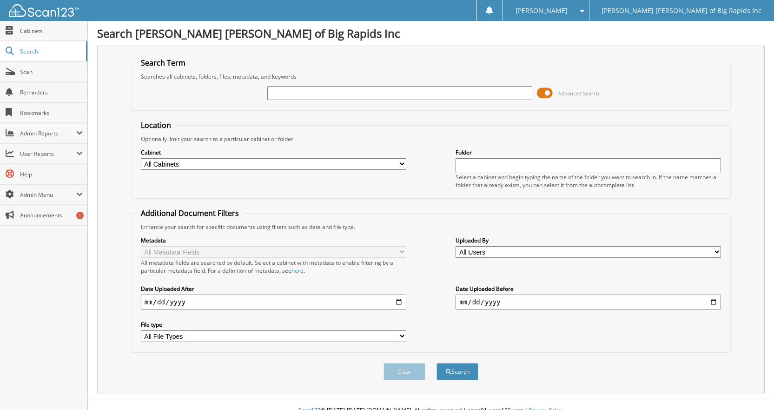  Describe the element at coordinates (48, 153) in the screenshot. I see `span: User Reports` at that location.